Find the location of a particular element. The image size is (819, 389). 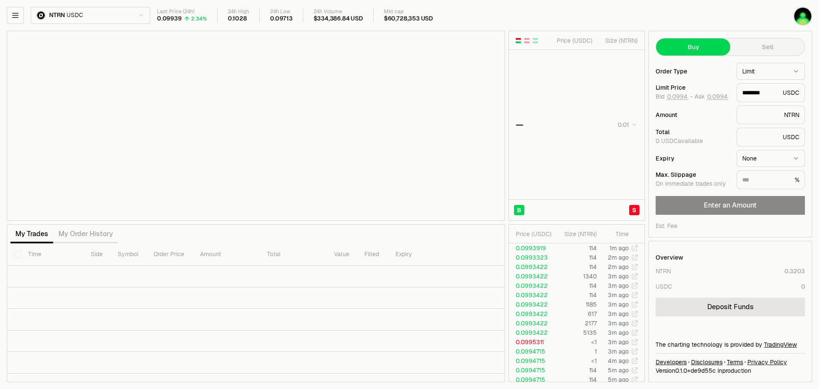

span: de9d55ce17949e008fb62f719d96d919b3f33879 is located at coordinates (703, 370).